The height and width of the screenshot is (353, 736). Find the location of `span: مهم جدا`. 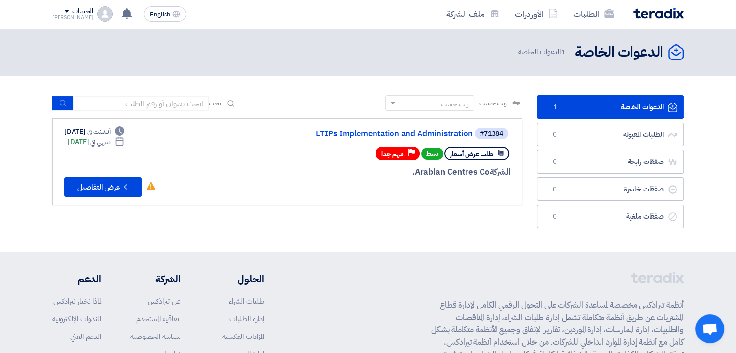

span: مهم جدا is located at coordinates (393, 154).